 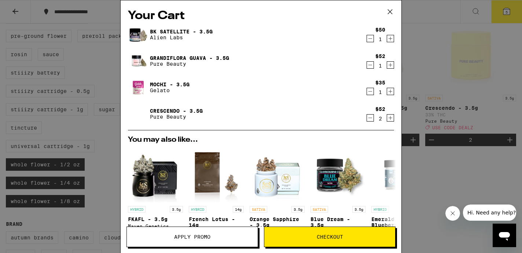 I want to click on img: BK Satellite - 3.5g, so click(x=138, y=34).